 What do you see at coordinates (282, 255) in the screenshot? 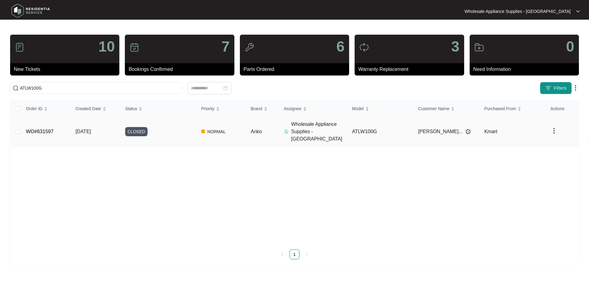
I see `span: left` at bounding box center [282, 255].